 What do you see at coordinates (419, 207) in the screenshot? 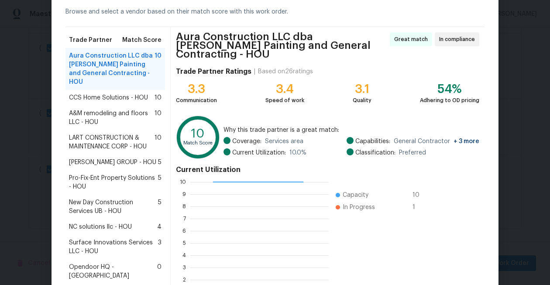
I see `span: 1` at bounding box center [419, 207].